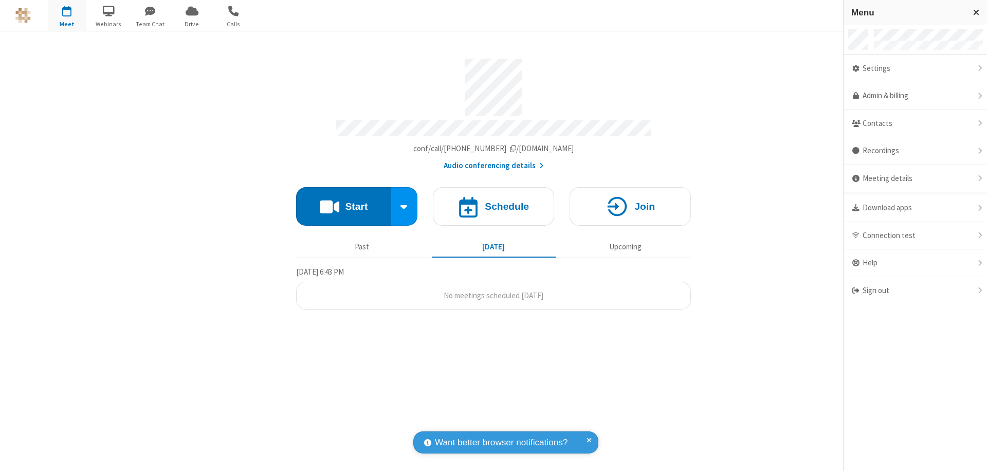 Image resolution: width=987 pixels, height=471 pixels. What do you see at coordinates (192, 24) in the screenshot?
I see `span: Drive` at bounding box center [192, 24].